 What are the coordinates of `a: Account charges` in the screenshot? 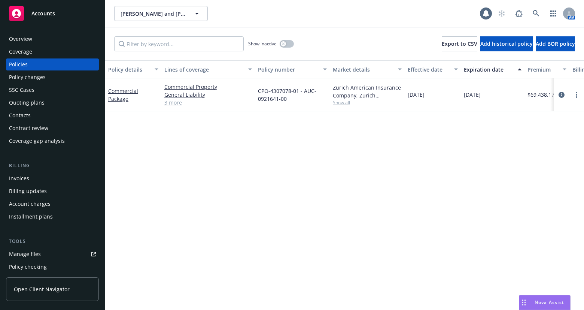 It's located at (52, 204).